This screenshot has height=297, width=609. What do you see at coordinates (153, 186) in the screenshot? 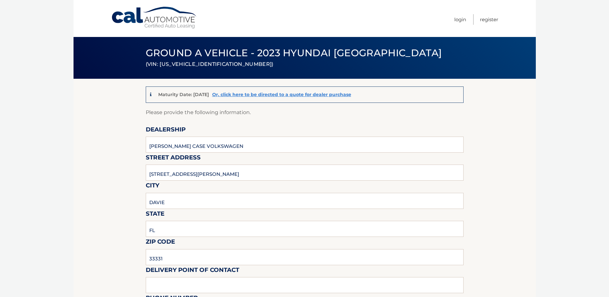
I see `label: City` at bounding box center [153, 186].